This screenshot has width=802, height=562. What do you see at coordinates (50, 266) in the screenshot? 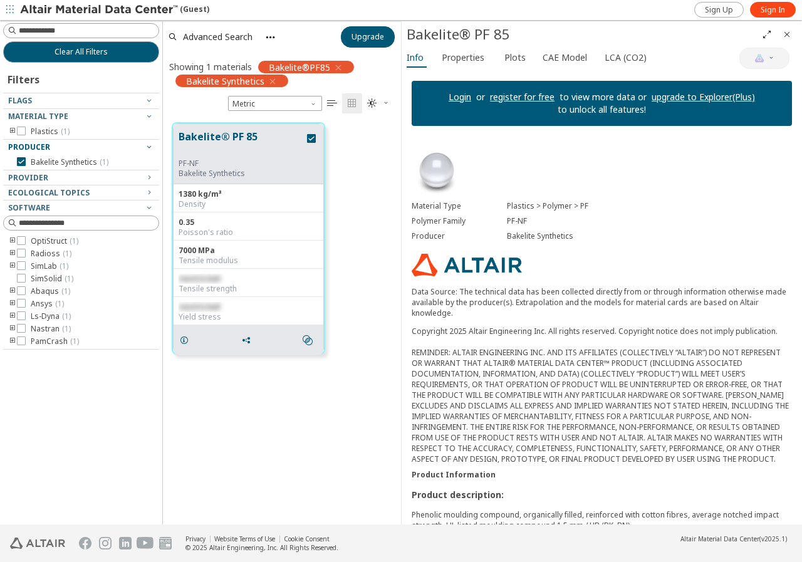
I see `span: SimLab` at bounding box center [50, 266].